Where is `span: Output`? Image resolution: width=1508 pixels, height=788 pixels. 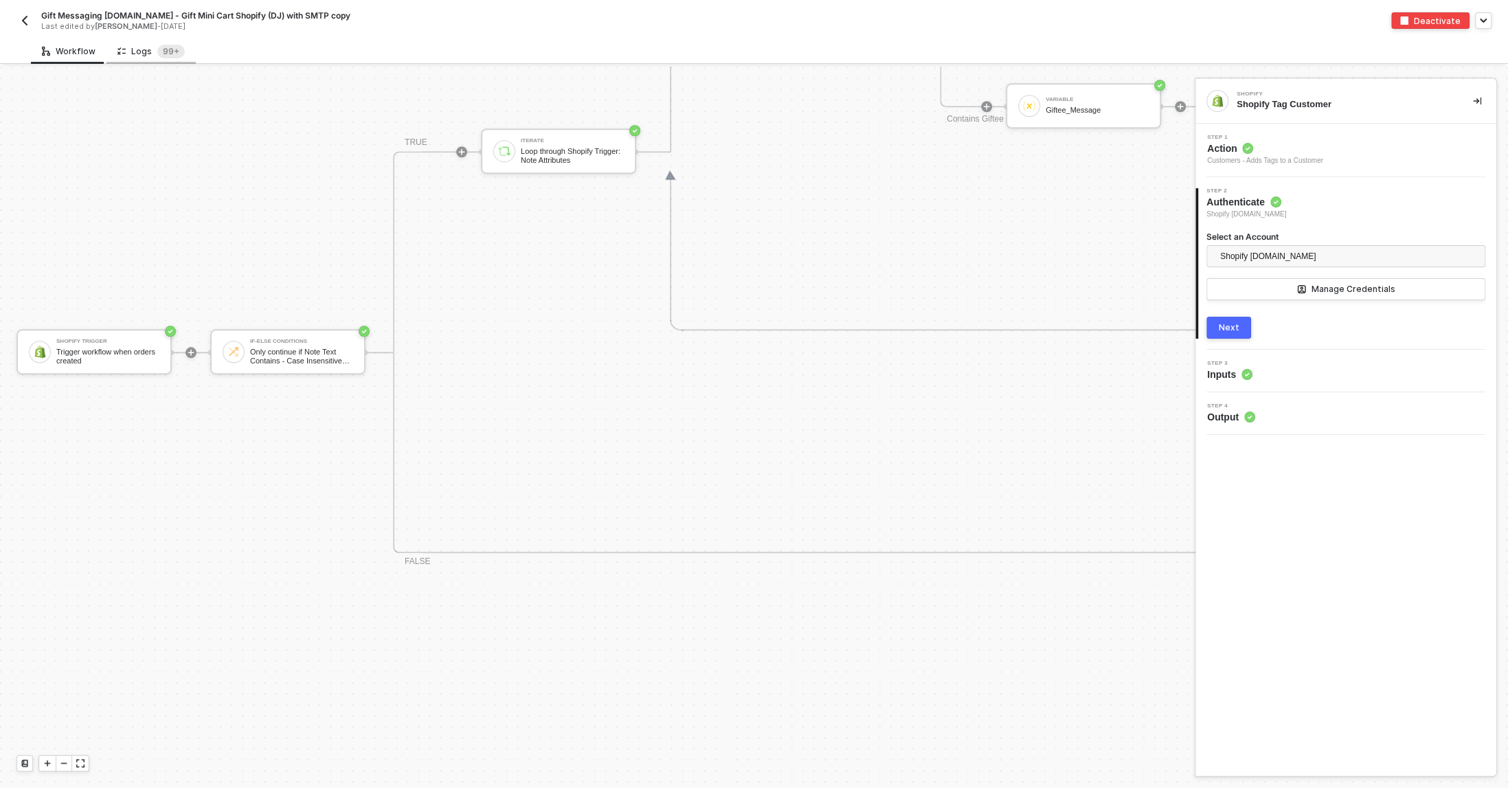 span: Output is located at coordinates (1231, 417).